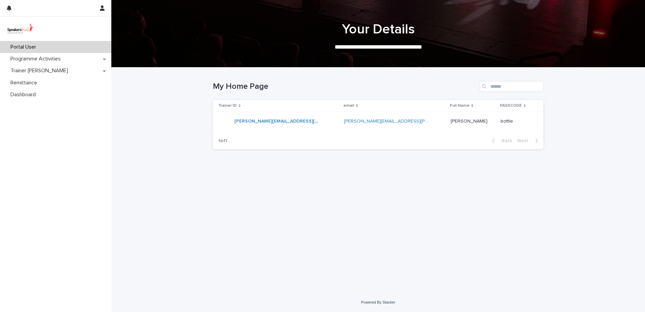  What do you see at coordinates (25, 83) in the screenshot?
I see `p: Remittance` at bounding box center [25, 83].